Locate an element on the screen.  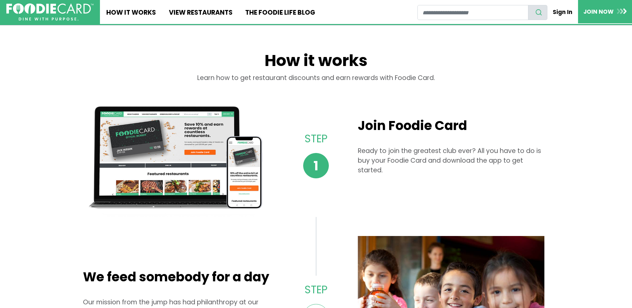
p: Ready to join the greatest club ever? All you have to do is buy your Foodie Card and download the... is located at coordinates (451, 161).